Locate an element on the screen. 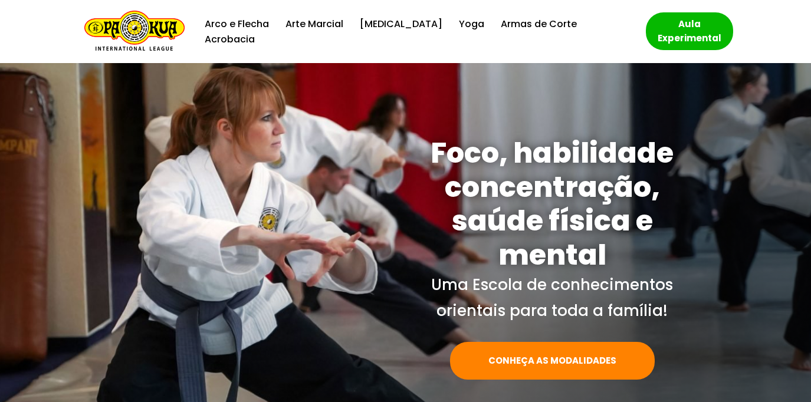 The image size is (811, 402). a: Armas de Corte is located at coordinates (538, 24).